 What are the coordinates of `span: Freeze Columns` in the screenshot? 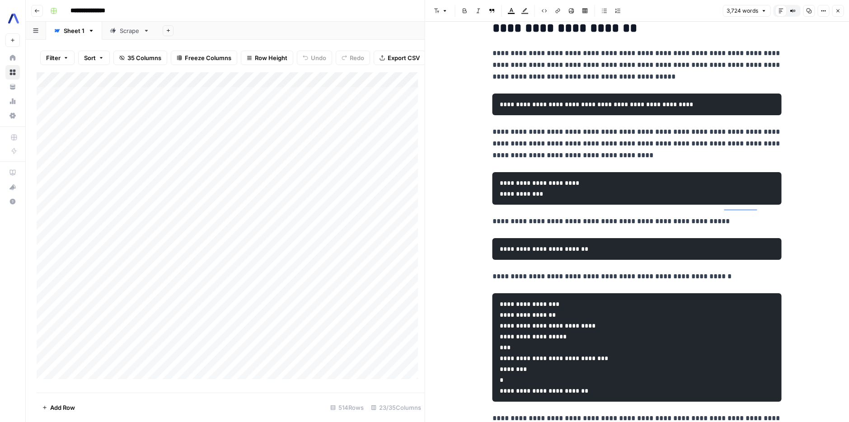 It's located at (208, 58).